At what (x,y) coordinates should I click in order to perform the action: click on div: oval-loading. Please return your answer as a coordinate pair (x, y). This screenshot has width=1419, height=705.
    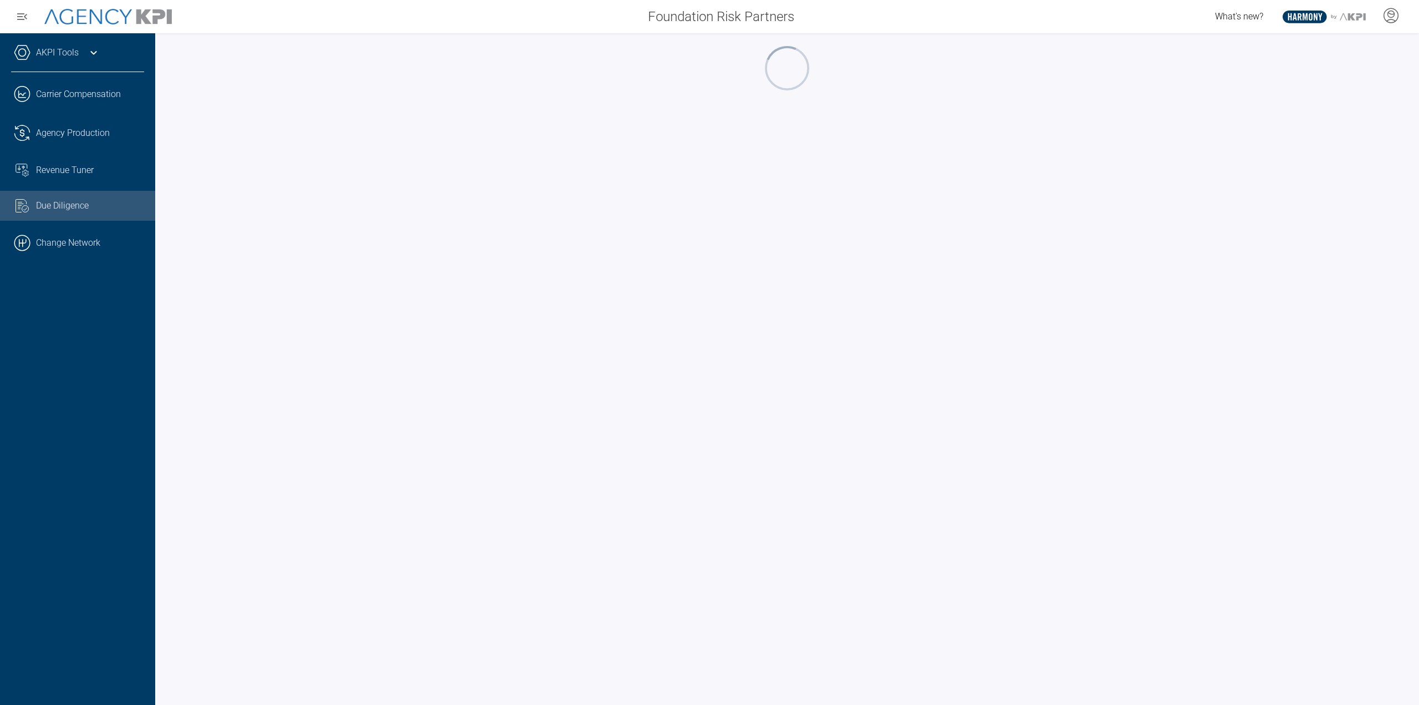
    Looking at the image, I should click on (787, 68).